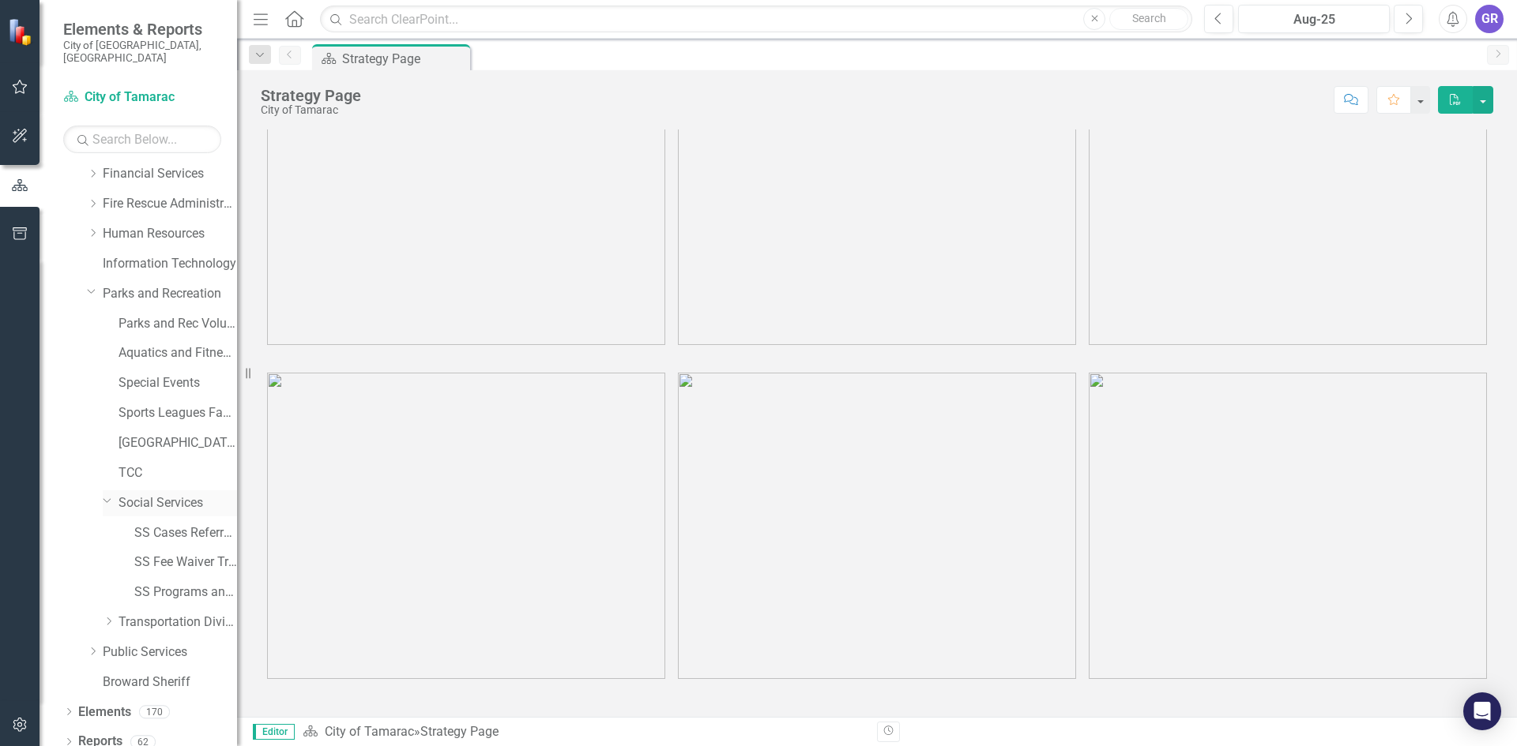  I want to click on a: Social Services, so click(178, 503).